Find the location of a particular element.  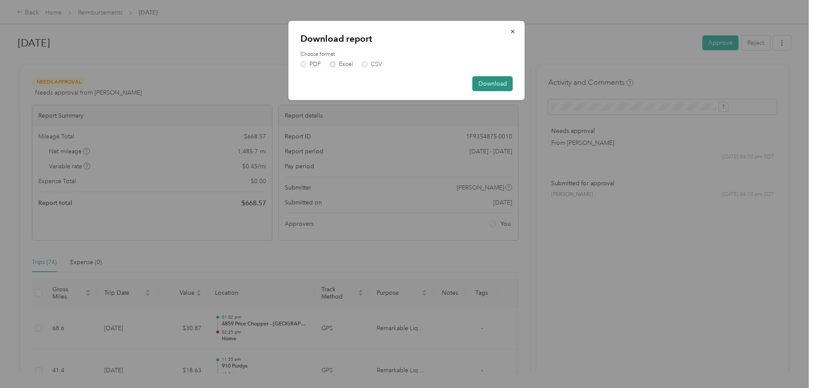

p: Download report is located at coordinates (406, 39).